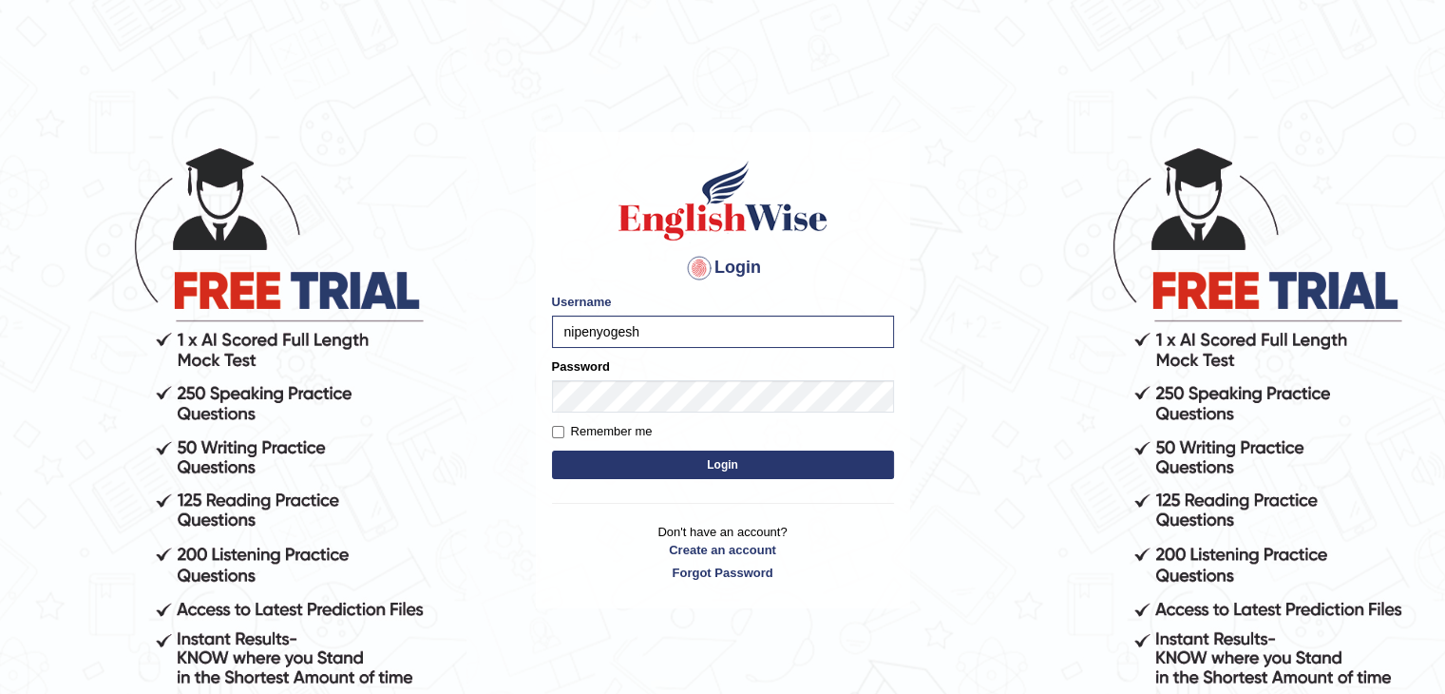 The image size is (1445, 694). I want to click on button: Login, so click(723, 465).